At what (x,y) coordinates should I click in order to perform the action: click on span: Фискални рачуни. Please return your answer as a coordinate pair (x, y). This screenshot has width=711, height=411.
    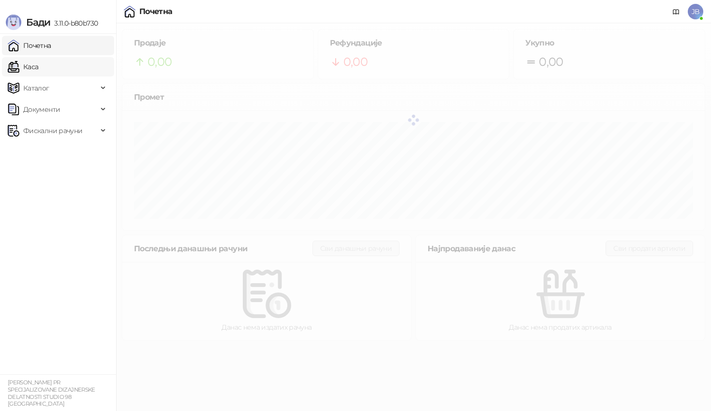
    Looking at the image, I should click on (53, 131).